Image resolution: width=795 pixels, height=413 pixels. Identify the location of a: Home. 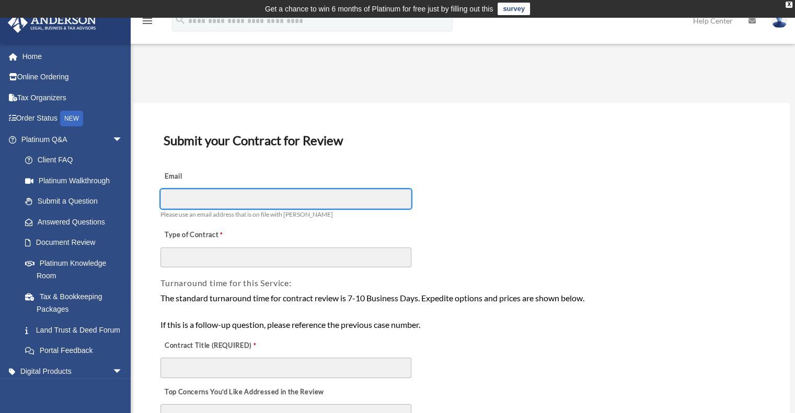
(73, 56).